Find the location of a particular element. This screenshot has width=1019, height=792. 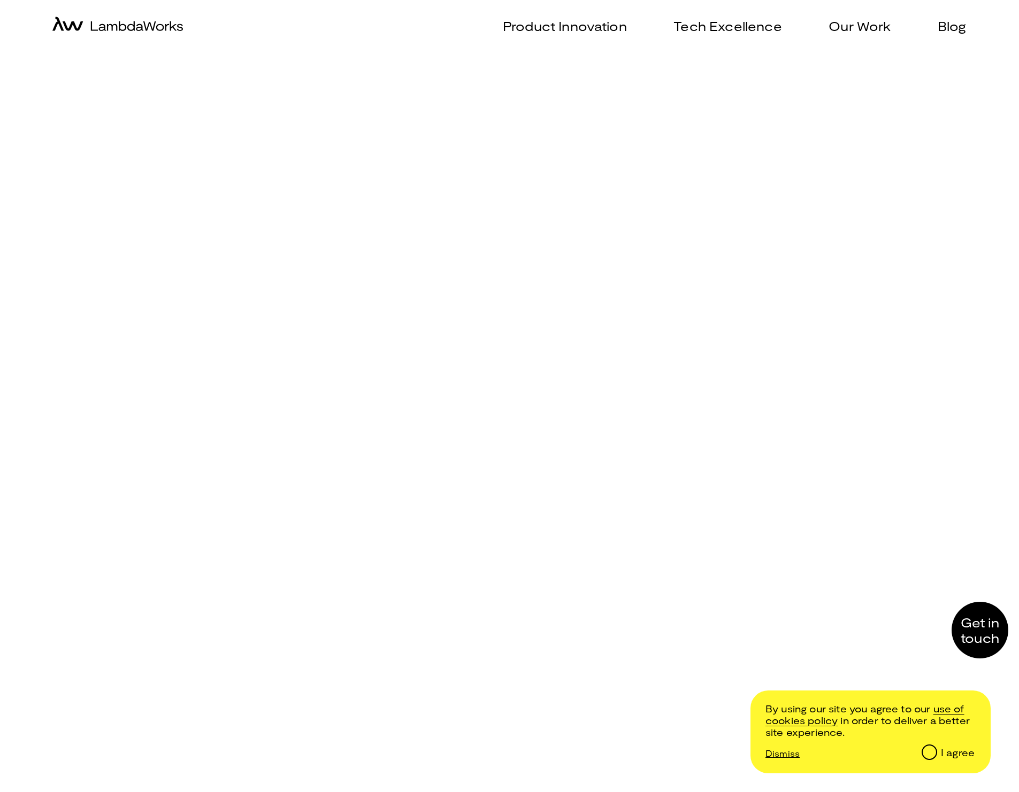

p: Product Innovation is located at coordinates (565, 26).